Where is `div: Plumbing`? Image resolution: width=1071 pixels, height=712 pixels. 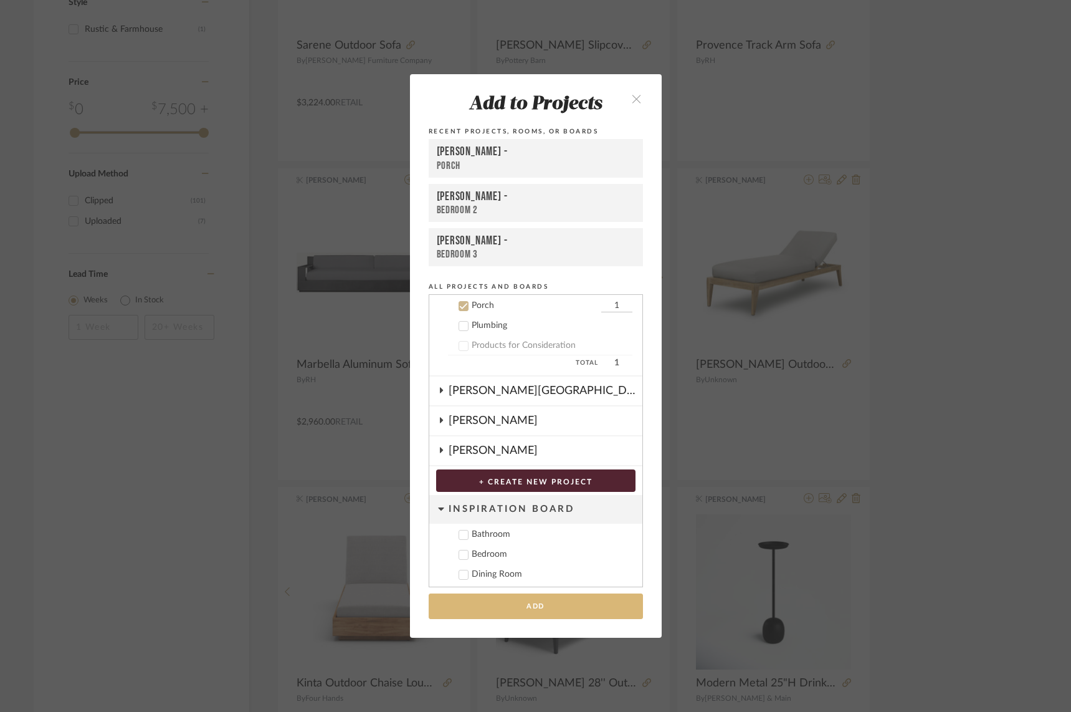
div: Plumbing is located at coordinates (552, 325).